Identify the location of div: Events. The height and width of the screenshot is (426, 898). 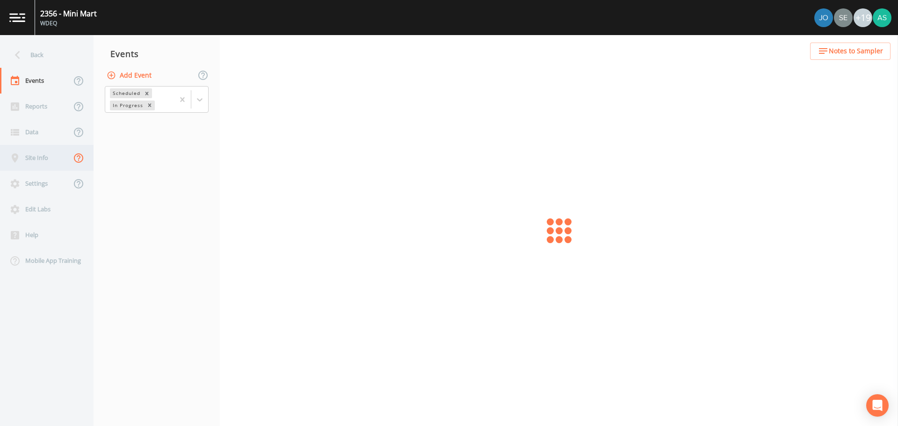
(157, 54).